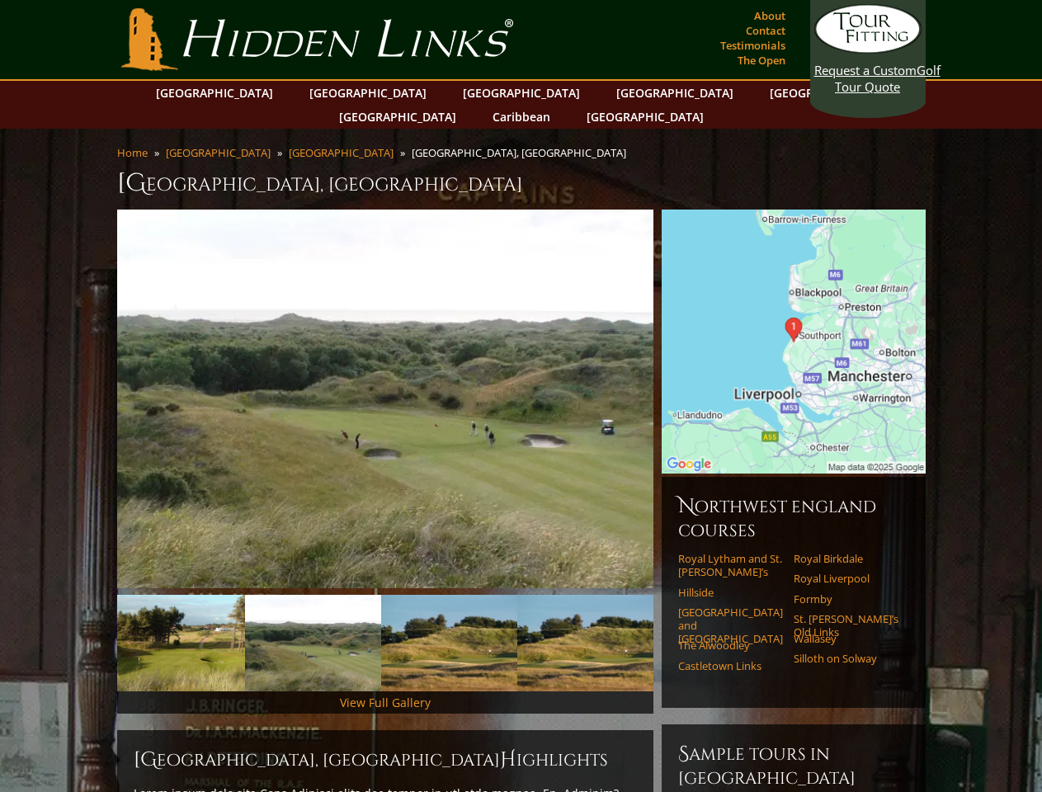 The image size is (1042, 792). Describe the element at coordinates (846, 599) in the screenshot. I see `a: Formby` at that location.